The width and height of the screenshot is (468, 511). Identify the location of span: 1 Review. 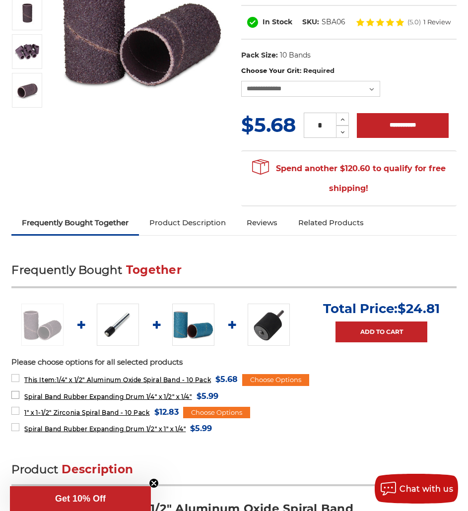
(437, 22).